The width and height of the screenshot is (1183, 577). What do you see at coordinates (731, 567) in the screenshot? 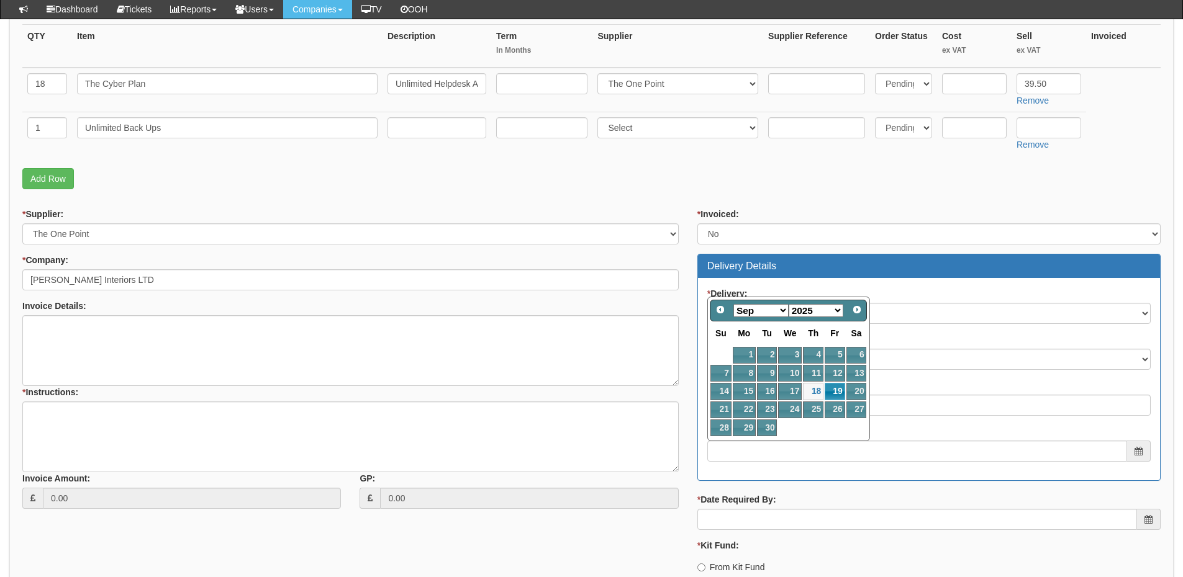
I see `label: From Kit Fund` at bounding box center [731, 567].